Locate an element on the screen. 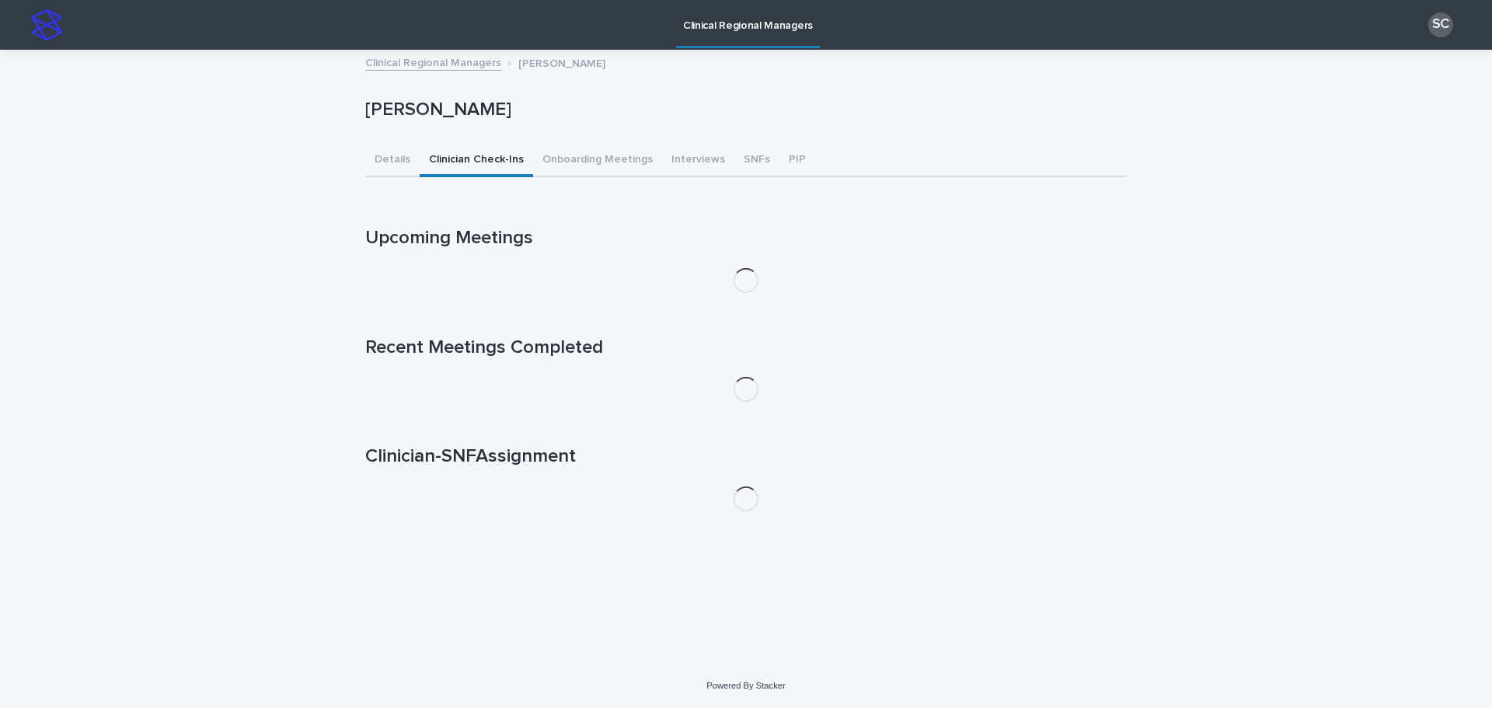 This screenshot has width=1492, height=708. h1: Clinician-SNFAssignment is located at coordinates (746, 456).